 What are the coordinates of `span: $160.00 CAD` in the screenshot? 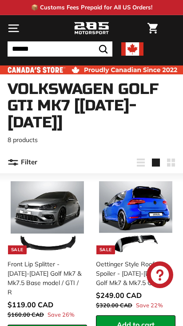 It's located at (26, 314).